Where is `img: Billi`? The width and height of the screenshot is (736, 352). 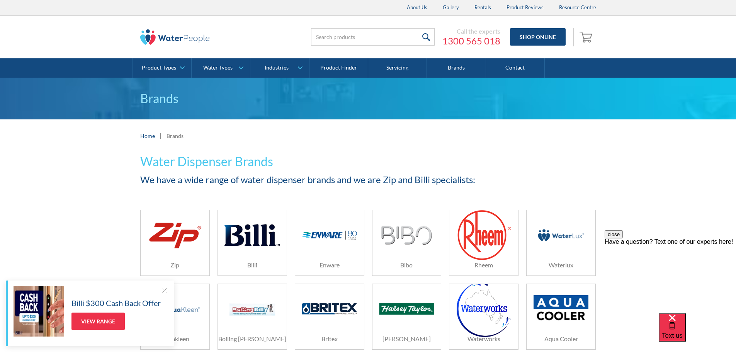
img: Billi is located at coordinates (252, 235).